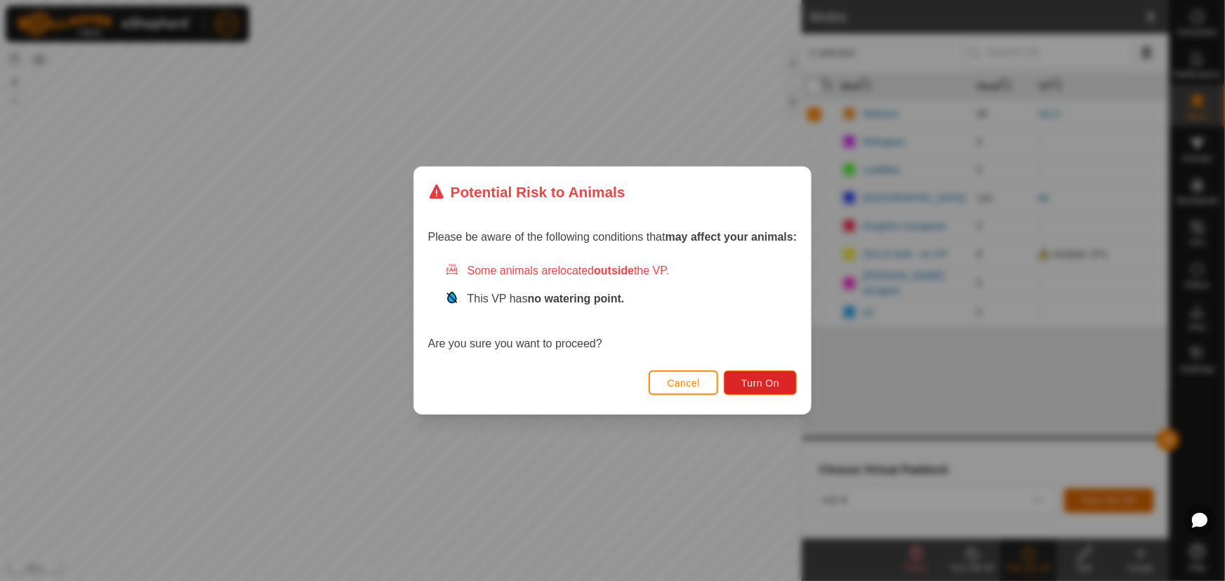  Describe the element at coordinates (760, 383) in the screenshot. I see `span: Turn On` at that location.